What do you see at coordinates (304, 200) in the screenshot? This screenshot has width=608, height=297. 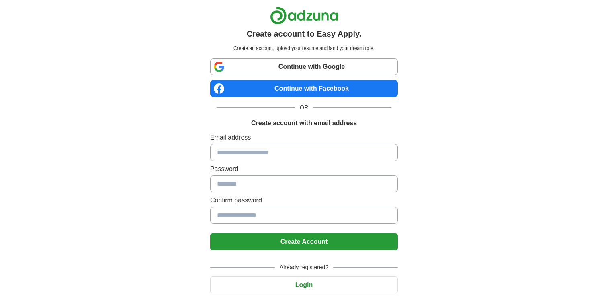 I see `label: Confirm password` at bounding box center [304, 200].